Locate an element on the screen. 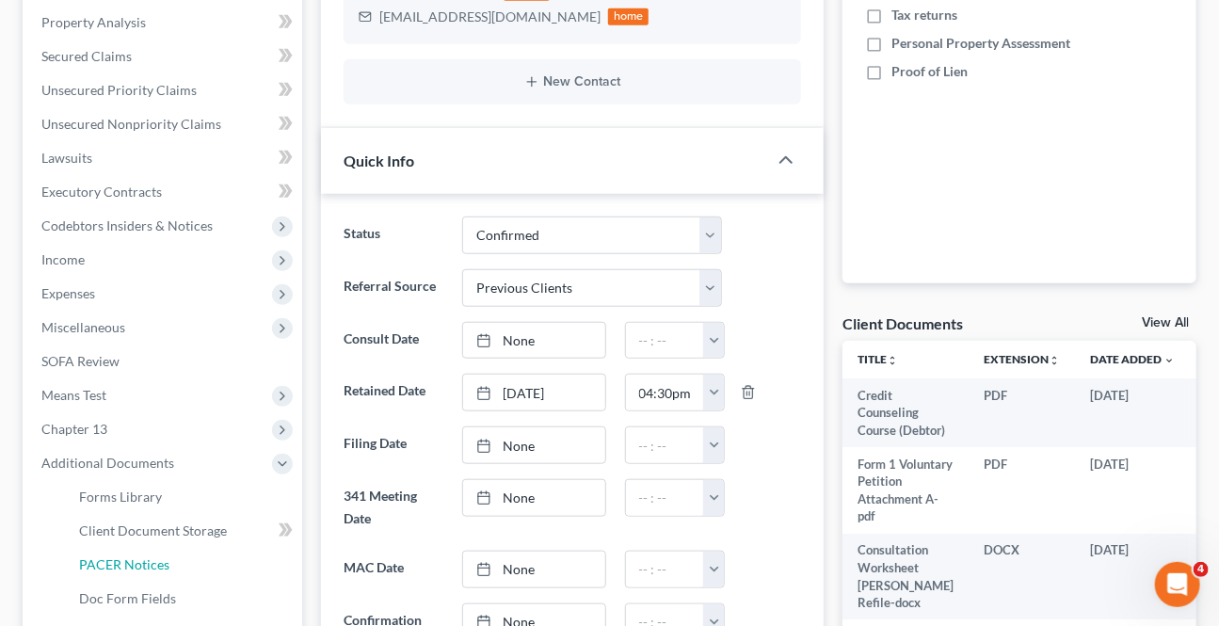 This screenshot has width=1219, height=626. a: SOFA Review is located at coordinates (164, 361).